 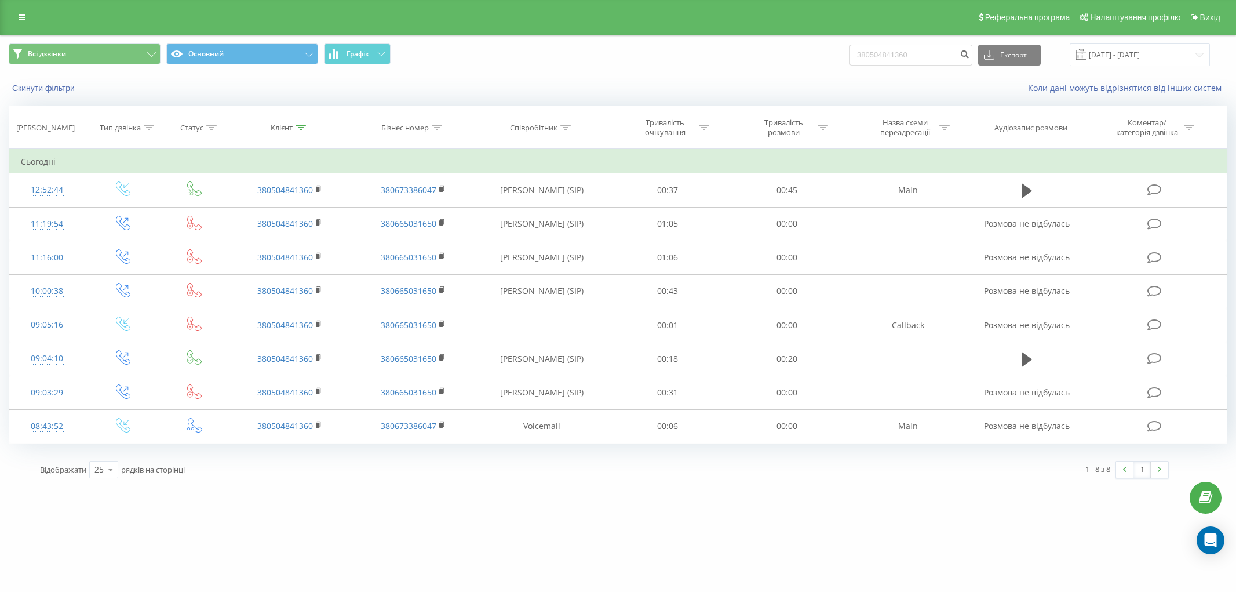 What do you see at coordinates (47, 324) in the screenshot?
I see `div: 09:05:16` at bounding box center [47, 324].